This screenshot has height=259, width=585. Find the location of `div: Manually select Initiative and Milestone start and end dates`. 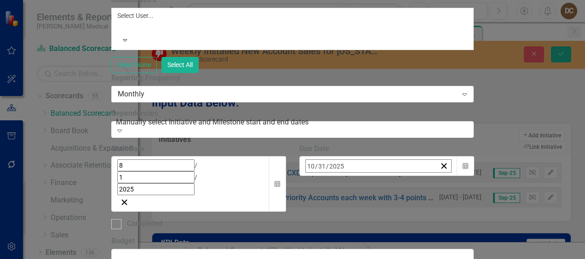

div: Manually select Initiative and Milestone start and end dates is located at coordinates (295, 122).